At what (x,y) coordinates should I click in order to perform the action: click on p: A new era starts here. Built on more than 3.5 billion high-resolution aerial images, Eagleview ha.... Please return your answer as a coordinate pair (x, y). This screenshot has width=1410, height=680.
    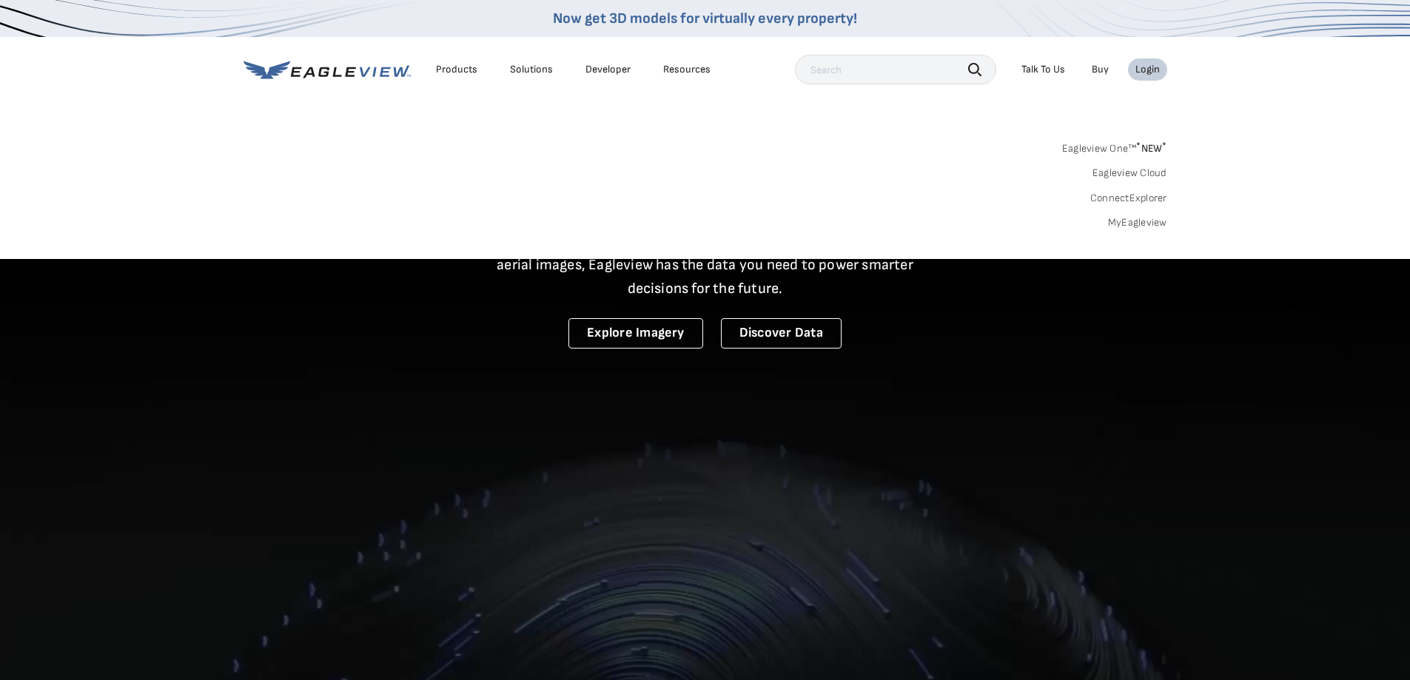
    Looking at the image, I should click on (705, 265).